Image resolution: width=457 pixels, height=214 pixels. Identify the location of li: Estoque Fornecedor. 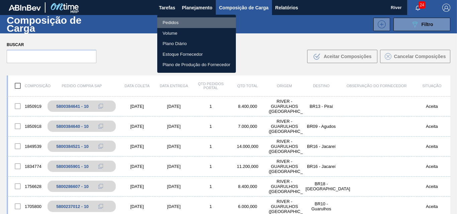
(196, 55).